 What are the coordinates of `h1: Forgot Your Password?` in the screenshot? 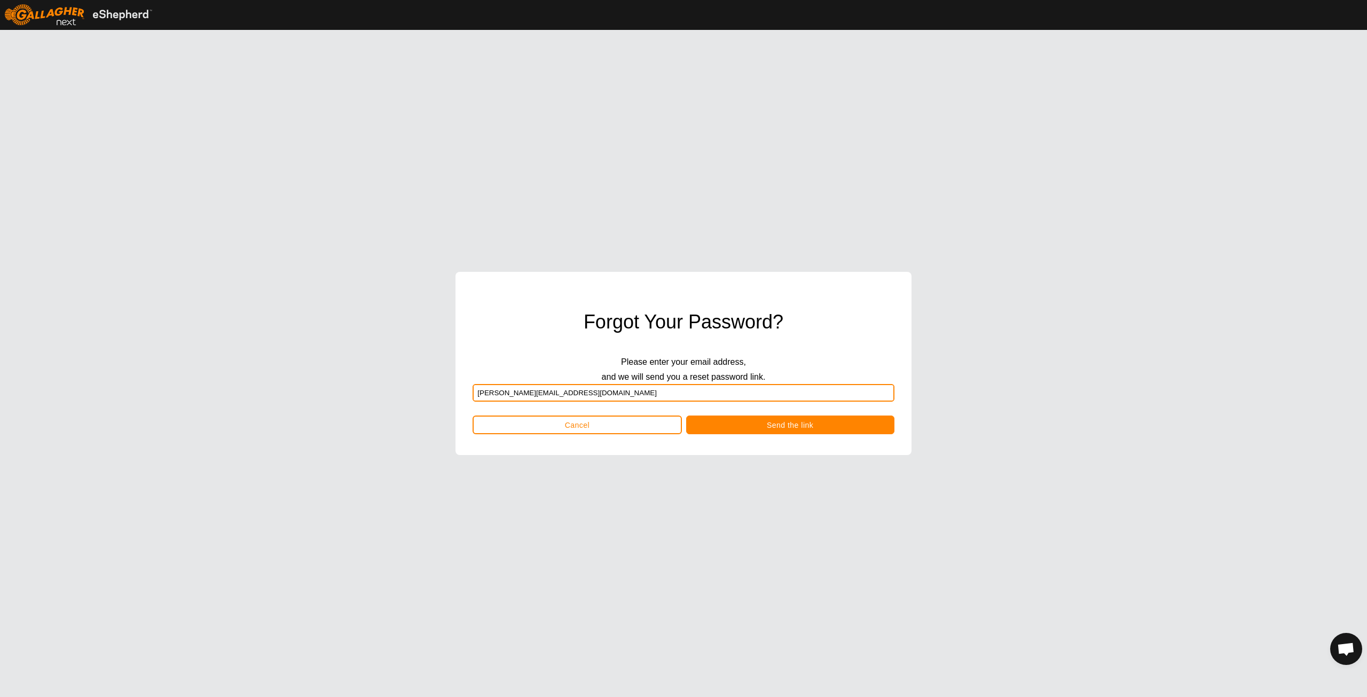 It's located at (683, 321).